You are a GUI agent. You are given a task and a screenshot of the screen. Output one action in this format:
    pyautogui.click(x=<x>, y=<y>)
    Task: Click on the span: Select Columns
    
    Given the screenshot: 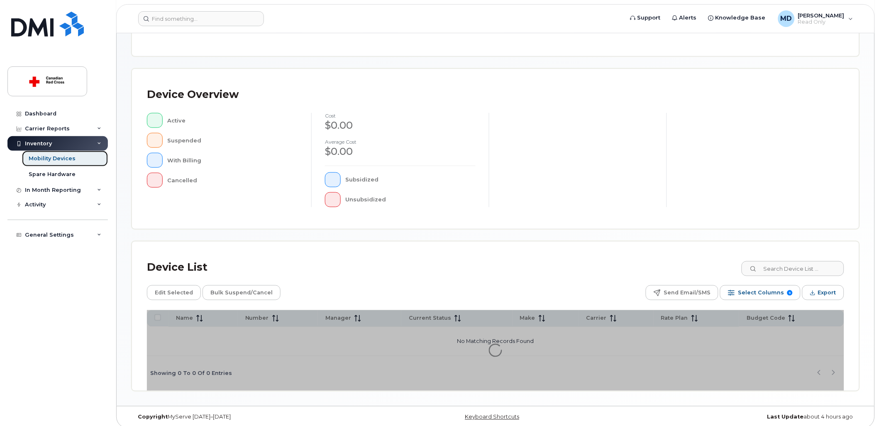 What is the action you would take?
    pyautogui.click(x=761, y=293)
    